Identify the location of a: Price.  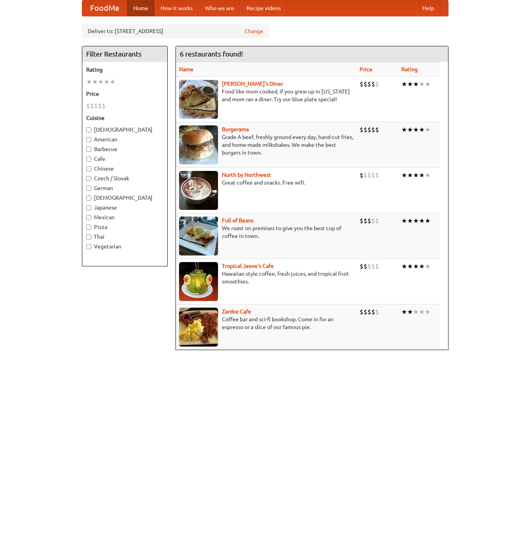
(366, 69).